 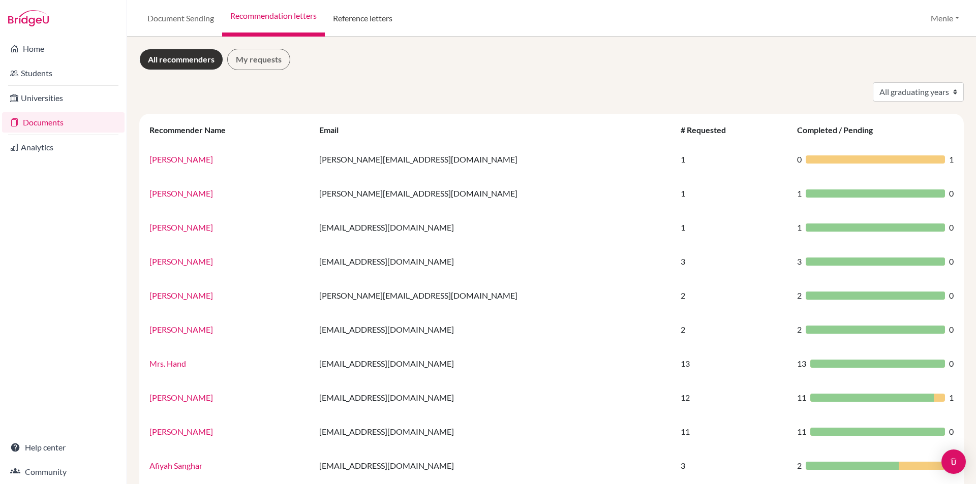 What do you see at coordinates (63, 122) in the screenshot?
I see `a: Documents` at bounding box center [63, 122].